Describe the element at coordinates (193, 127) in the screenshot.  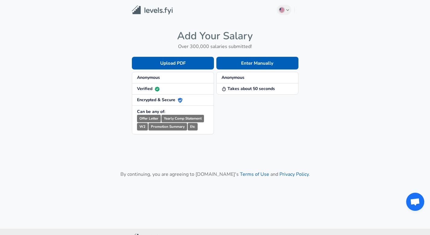
I see `small: Etc` at that location.